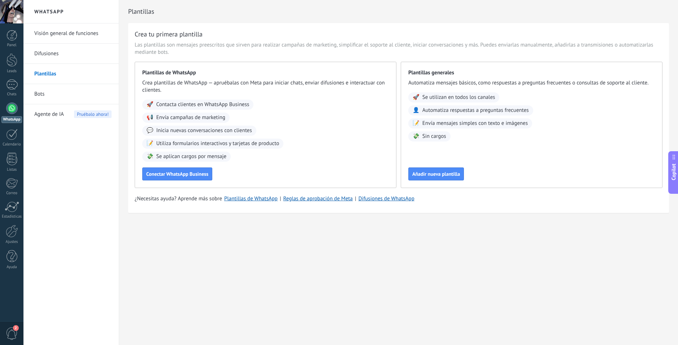 This screenshot has height=345, width=678. Describe the element at coordinates (93, 114) in the screenshot. I see `span: Pruébalo ahora!` at that location.